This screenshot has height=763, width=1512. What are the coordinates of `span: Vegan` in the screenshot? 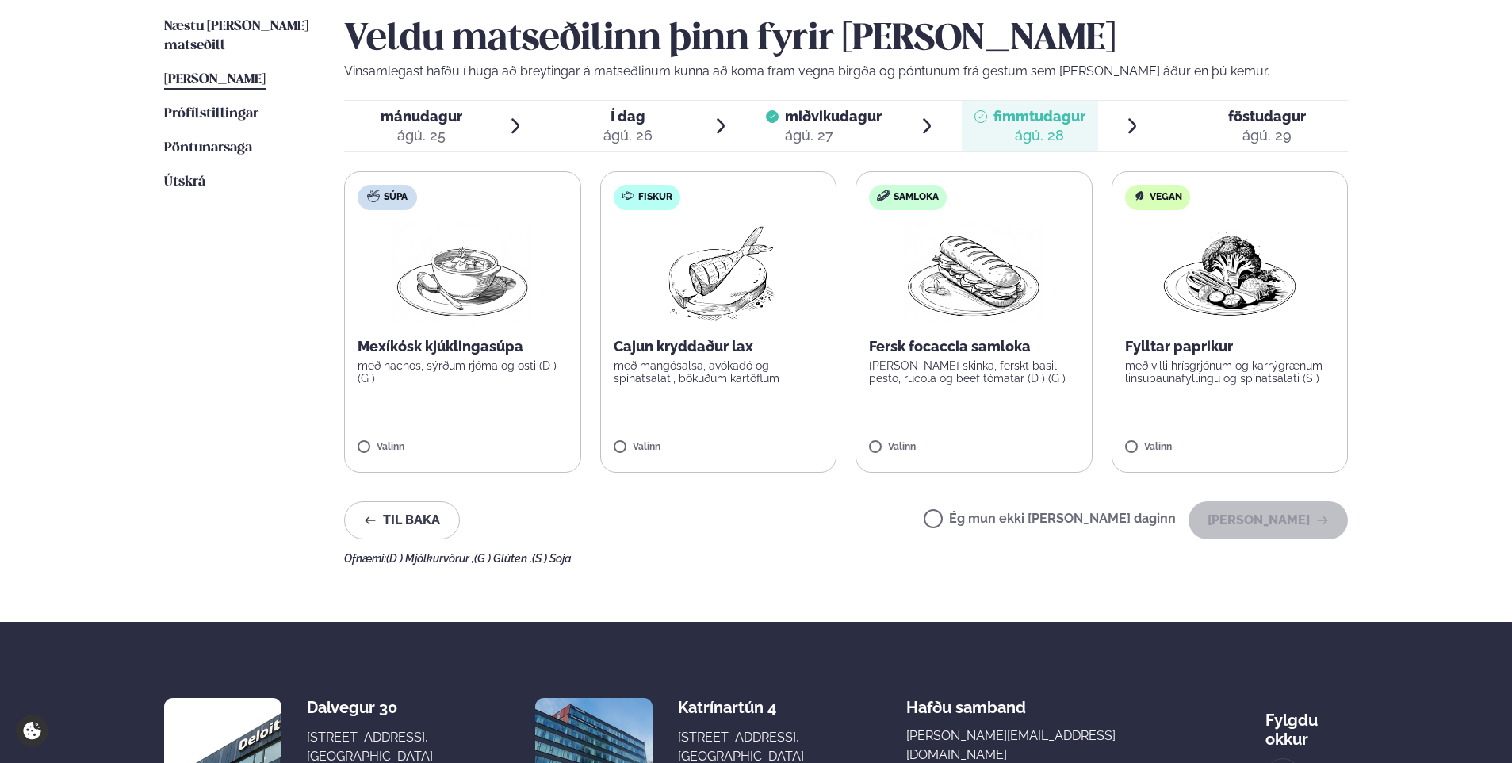 It's located at (1166, 197).